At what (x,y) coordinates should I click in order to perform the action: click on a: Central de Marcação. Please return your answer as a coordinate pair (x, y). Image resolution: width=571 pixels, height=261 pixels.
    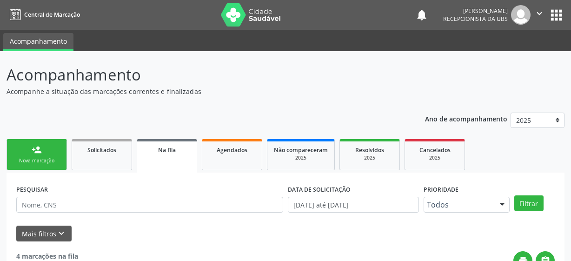
    Looking at the image, I should click on (43, 14).